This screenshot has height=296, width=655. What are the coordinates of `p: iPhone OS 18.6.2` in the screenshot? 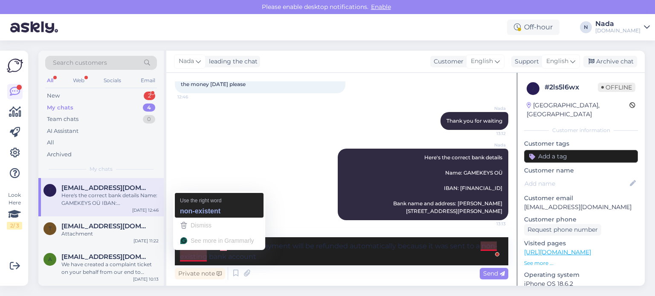 It's located at (581, 284).